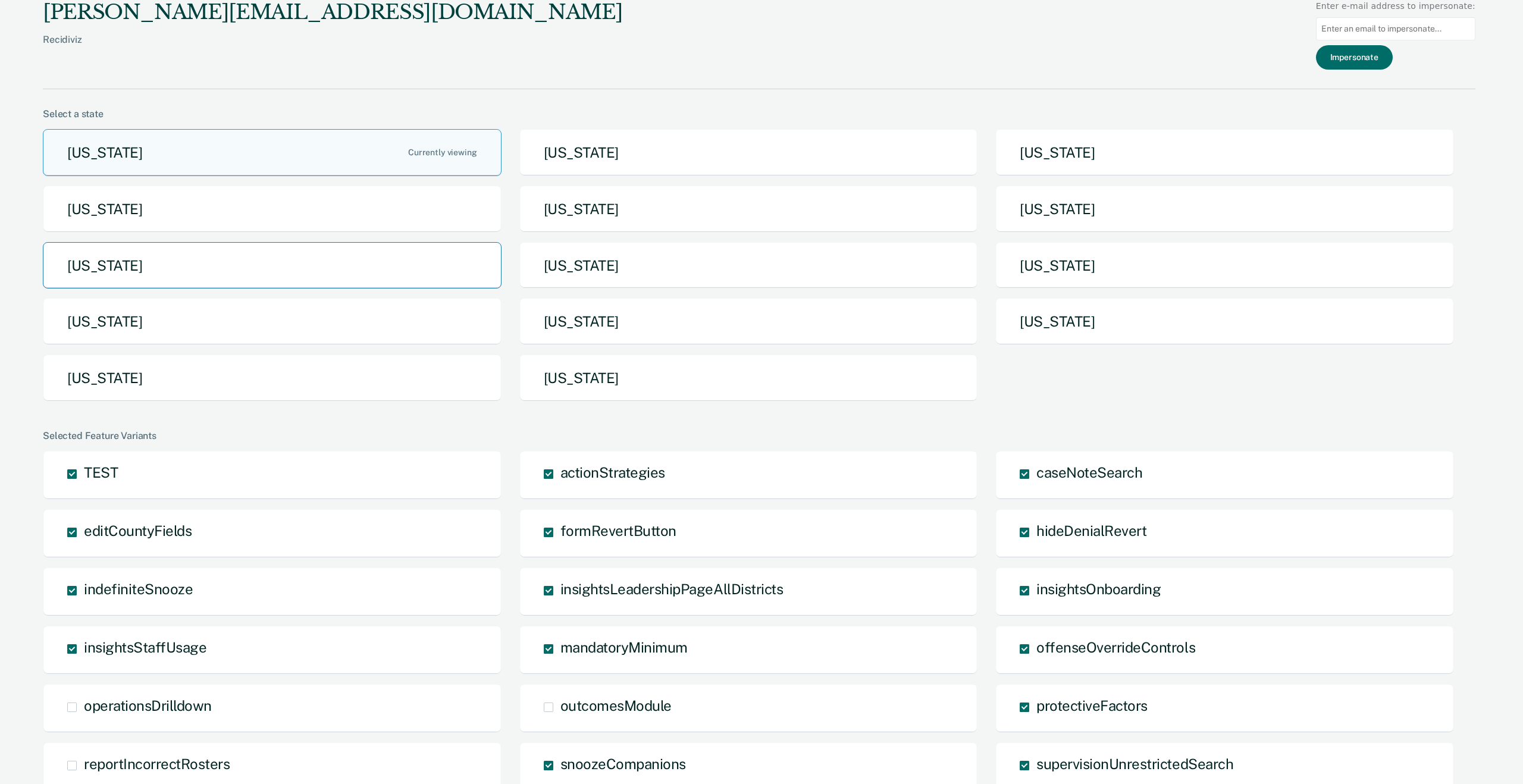 The width and height of the screenshot is (1523, 784). Describe the element at coordinates (1098, 589) in the screenshot. I see `span: insightsOnboarding` at that location.